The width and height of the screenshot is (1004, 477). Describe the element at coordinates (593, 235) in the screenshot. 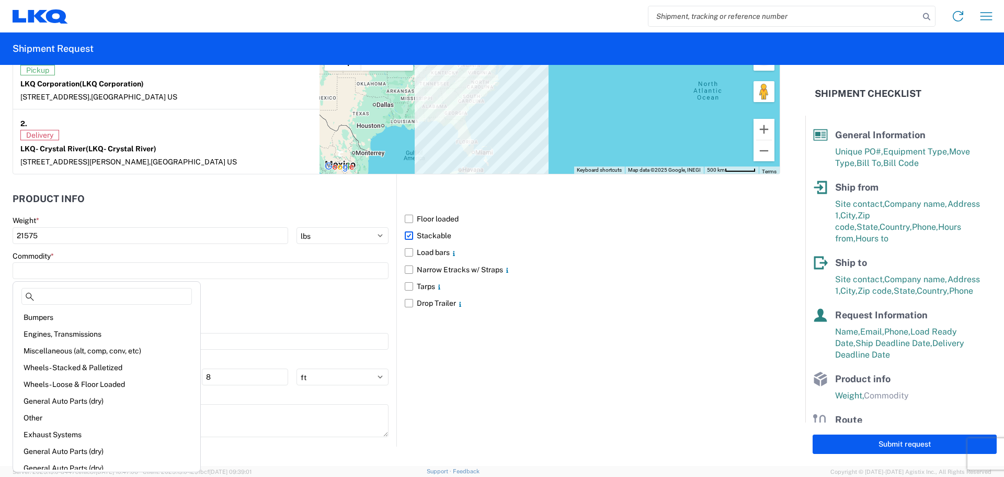

I see `label: Stackable` at that location.